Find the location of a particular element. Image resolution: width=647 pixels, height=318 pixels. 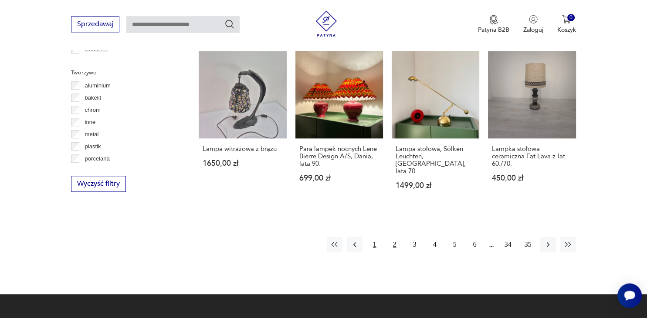

a: Sprzedawaj is located at coordinates (95, 25).